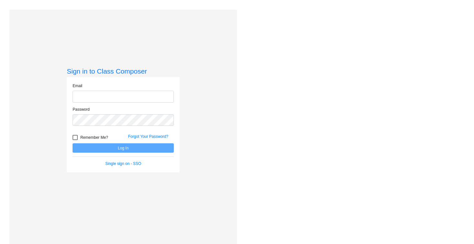 The width and height of the screenshot is (474, 244). What do you see at coordinates (123, 148) in the screenshot?
I see `button: Log In` at bounding box center [123, 148].